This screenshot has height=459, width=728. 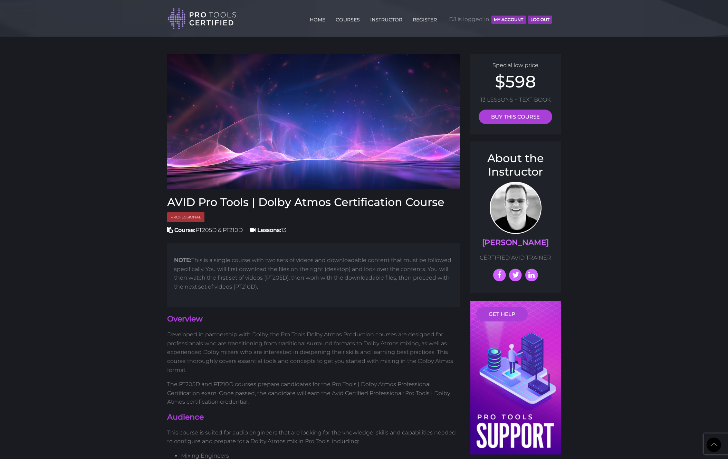 What do you see at coordinates (516, 100) in the screenshot?
I see `p: 13 LESSONS + TEXT BOOK` at bounding box center [516, 100].